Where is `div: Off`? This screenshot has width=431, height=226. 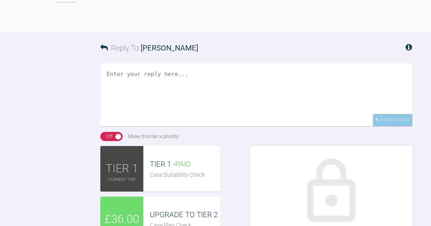
div: Off is located at coordinates (109, 136).